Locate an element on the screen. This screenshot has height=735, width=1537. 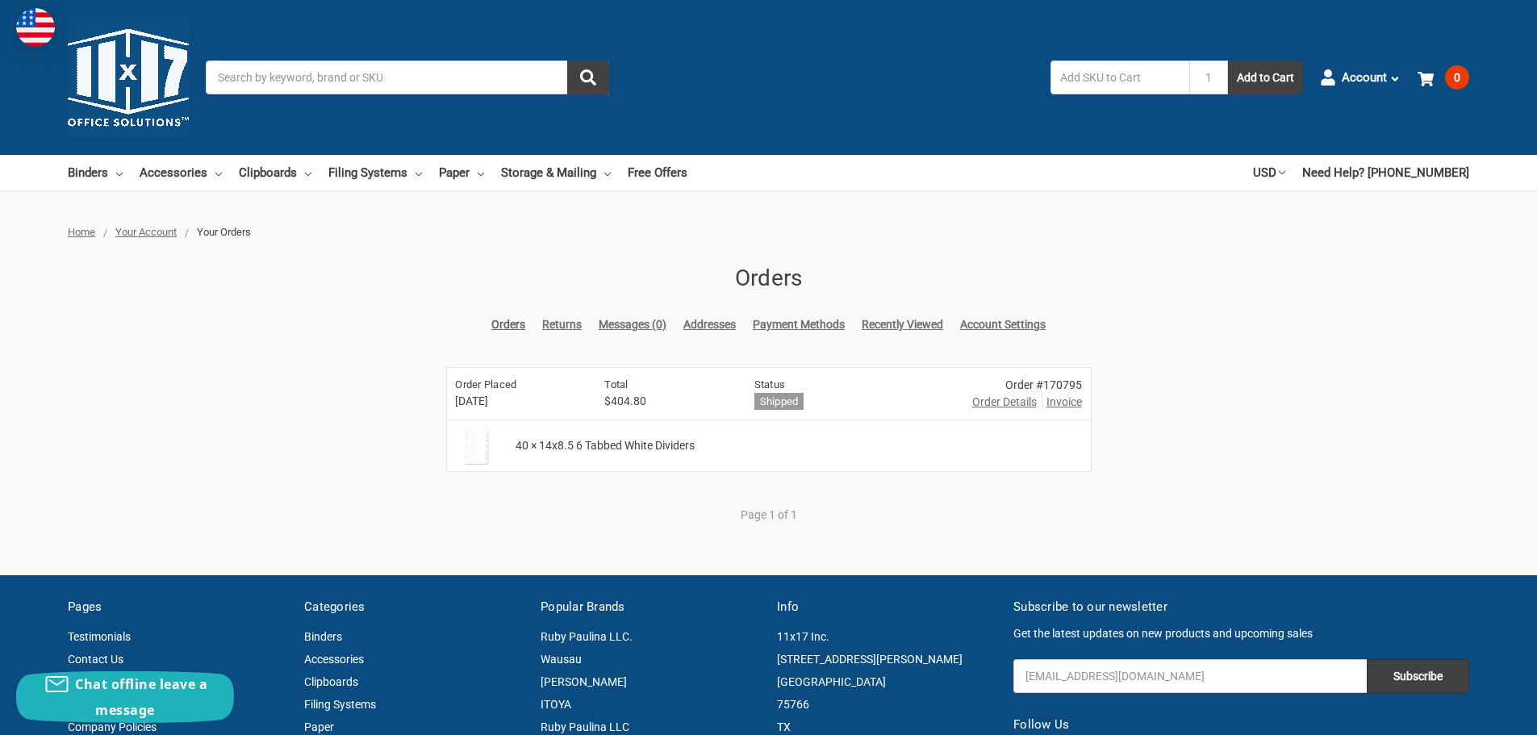
span: $404.80 is located at coordinates (666, 401).